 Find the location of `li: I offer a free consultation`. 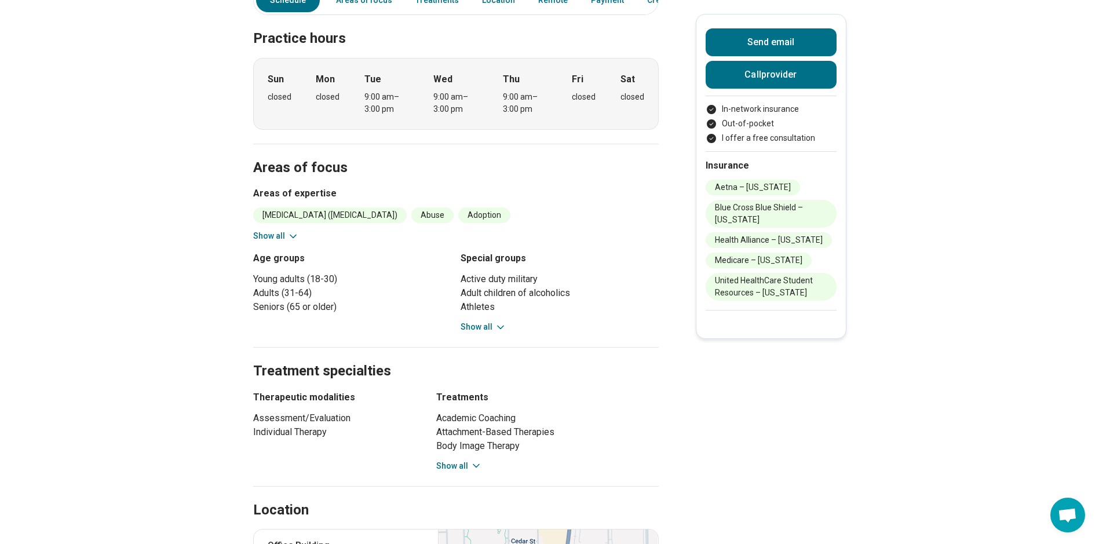

li: I offer a free consultation is located at coordinates (771, 138).